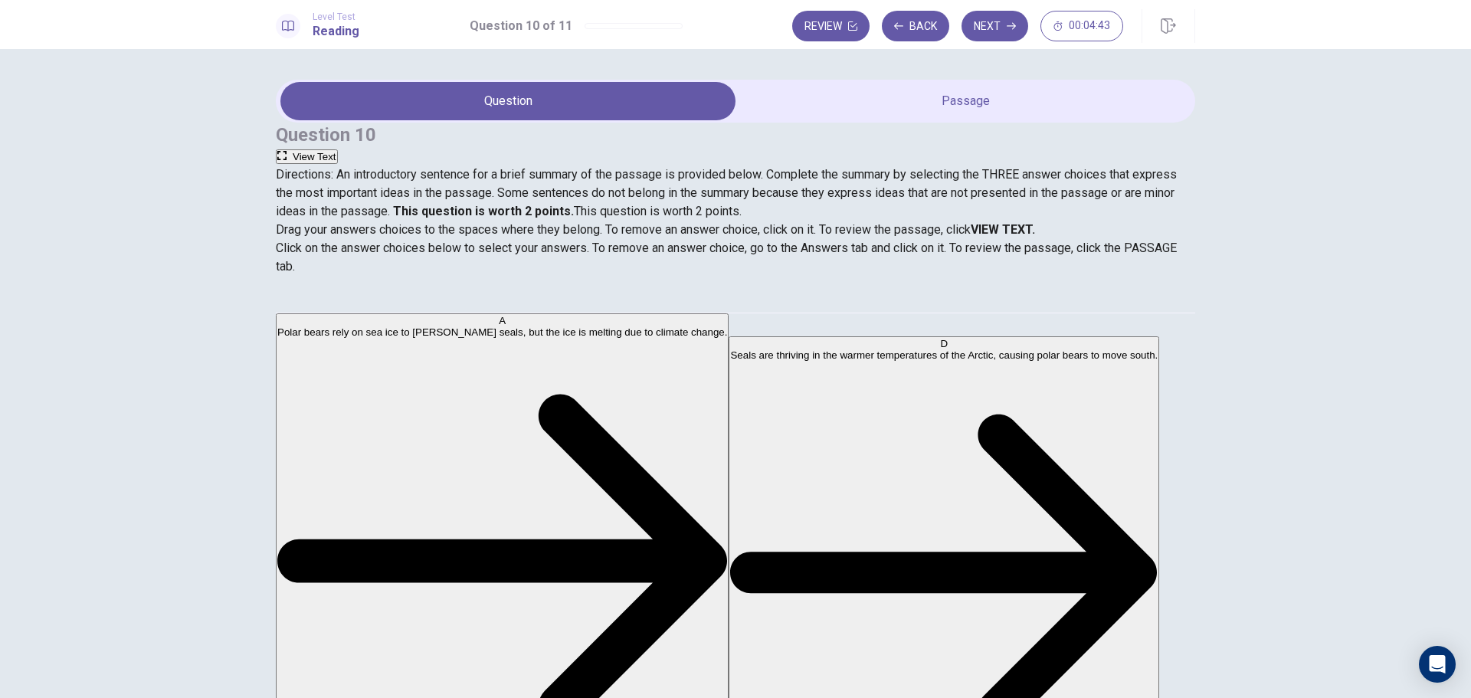 The height and width of the screenshot is (698, 1471). I want to click on span: Level Test, so click(336, 17).